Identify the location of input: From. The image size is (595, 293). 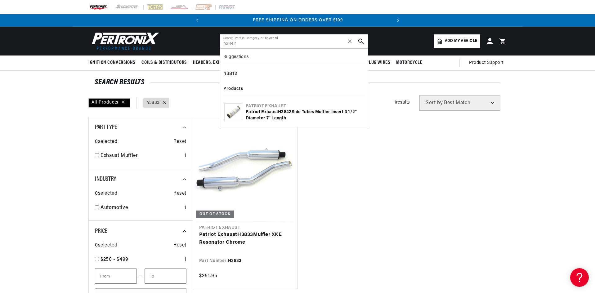
(116, 276).